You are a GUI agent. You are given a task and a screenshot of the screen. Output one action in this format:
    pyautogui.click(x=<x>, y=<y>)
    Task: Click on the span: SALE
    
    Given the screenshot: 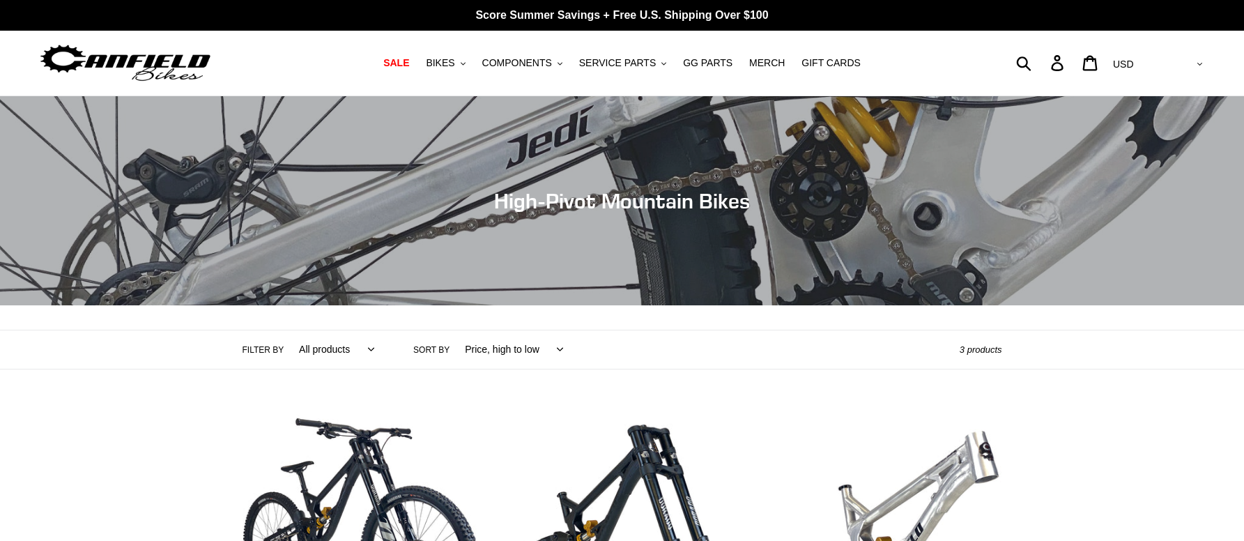 What is the action you would take?
    pyautogui.click(x=396, y=63)
    